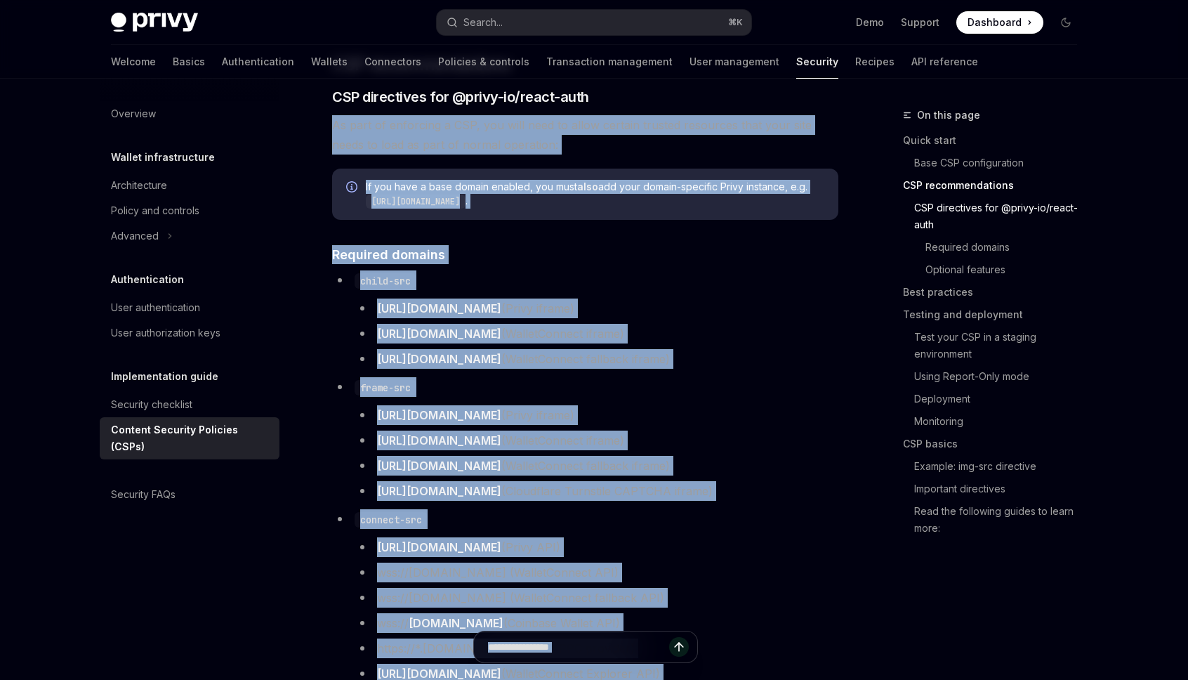 Image resolution: width=1188 pixels, height=680 pixels. Describe the element at coordinates (258, 62) in the screenshot. I see `a: Authentication` at that location.